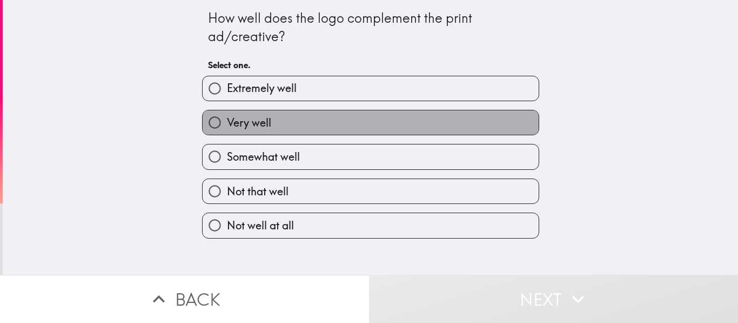  I want to click on h6: Select one., so click(371, 65).